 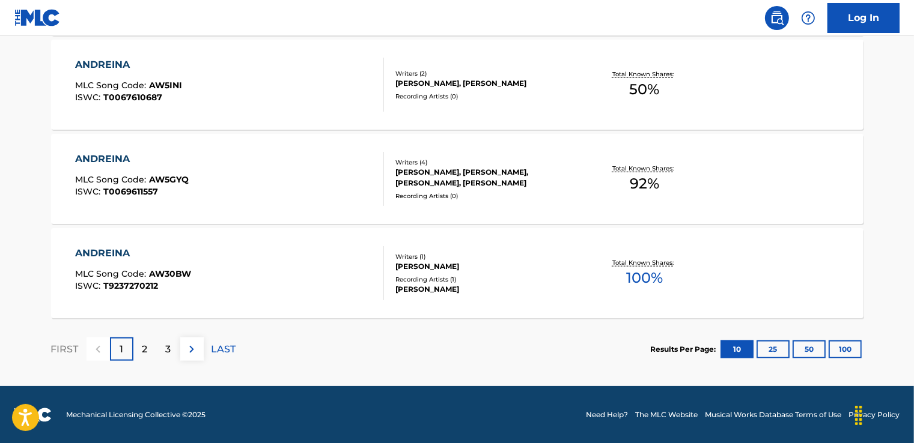 What do you see at coordinates (223, 350) in the screenshot?
I see `p: LAST` at bounding box center [223, 350].